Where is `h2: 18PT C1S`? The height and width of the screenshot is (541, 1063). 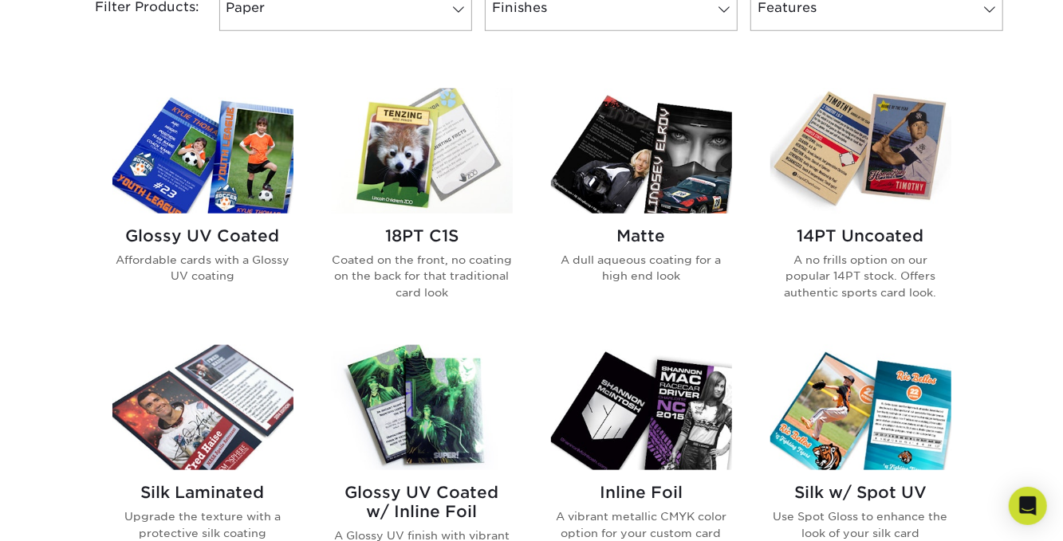
h2: 18PT C1S is located at coordinates (422, 236).